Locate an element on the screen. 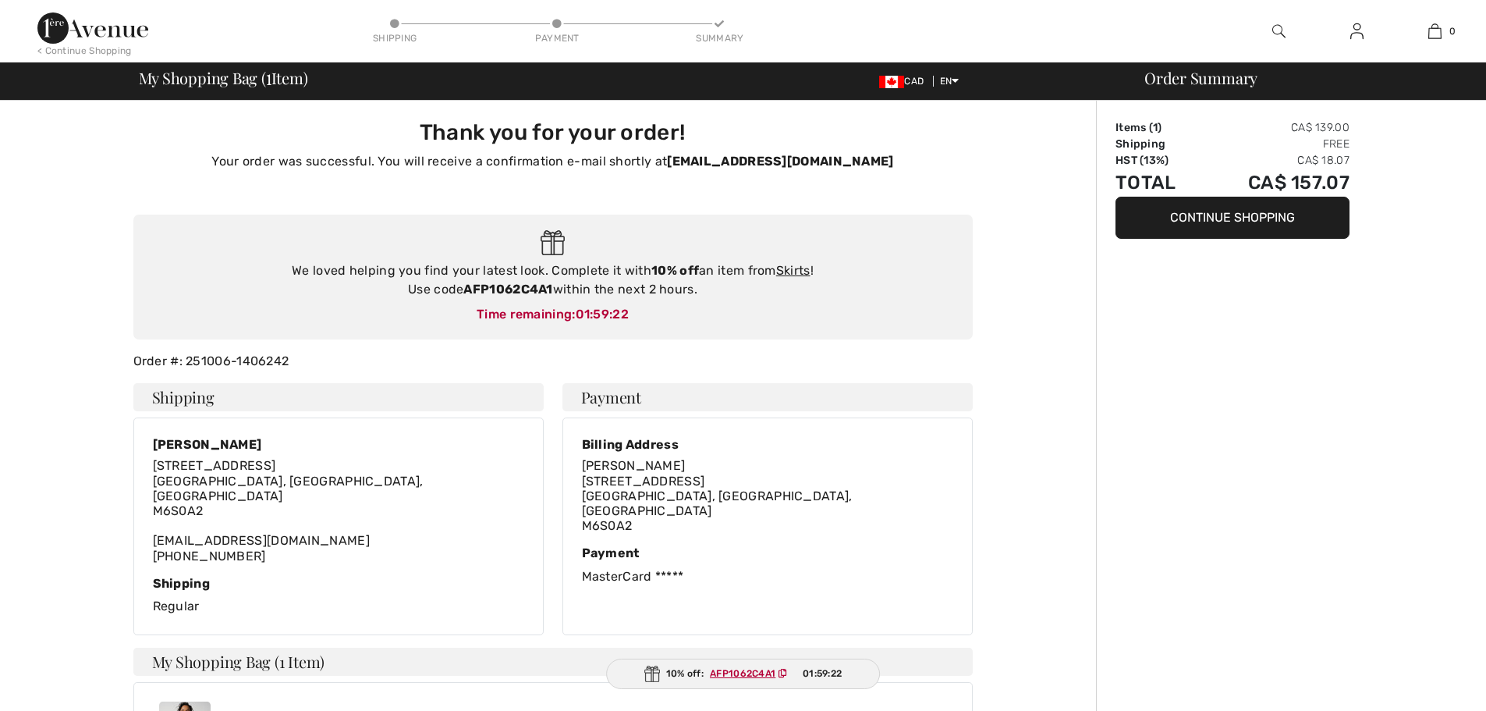  img: Canadian Dollar is located at coordinates (892, 82).